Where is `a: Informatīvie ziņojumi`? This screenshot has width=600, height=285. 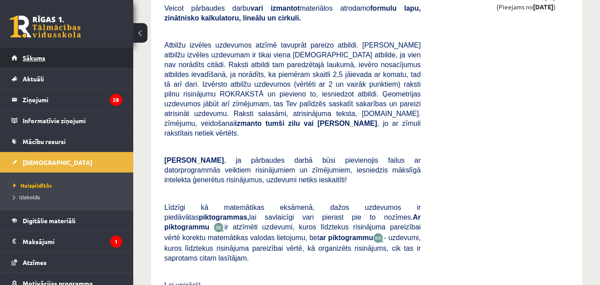 a: Informatīvie ziņojumi is located at coordinates (67, 120).